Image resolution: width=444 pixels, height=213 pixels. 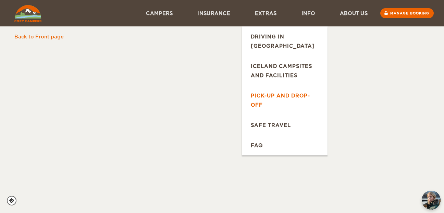 What do you see at coordinates (28, 14) in the screenshot?
I see `img: Cozy Campers` at bounding box center [28, 14].